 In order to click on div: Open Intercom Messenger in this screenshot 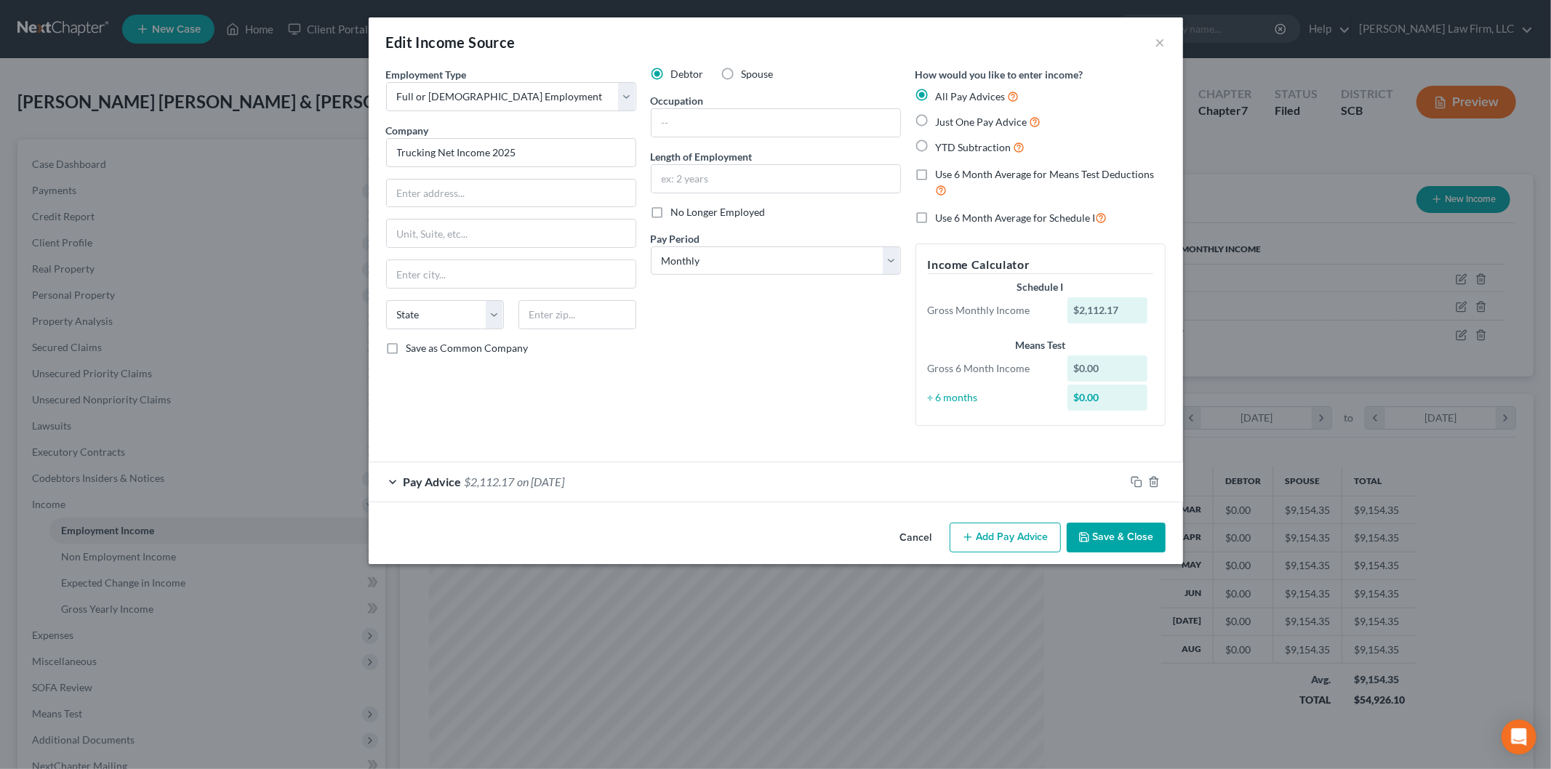, I will do `click(1519, 737)`.